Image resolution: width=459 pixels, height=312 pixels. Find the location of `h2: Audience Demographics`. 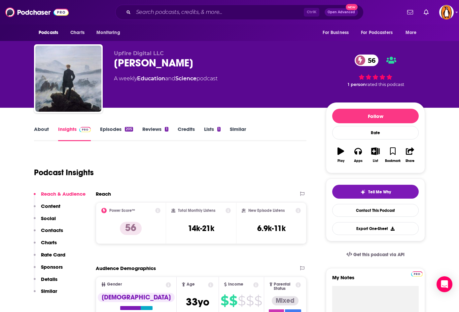

h2: Audience Demographics is located at coordinates (126, 268).